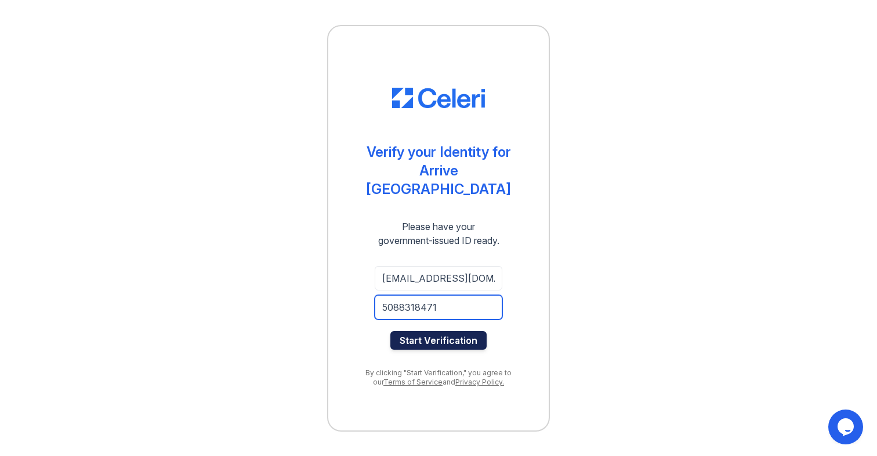  What do you see at coordinates (480, 381) in the screenshot?
I see `a: Privacy Policy.` at bounding box center [480, 381].